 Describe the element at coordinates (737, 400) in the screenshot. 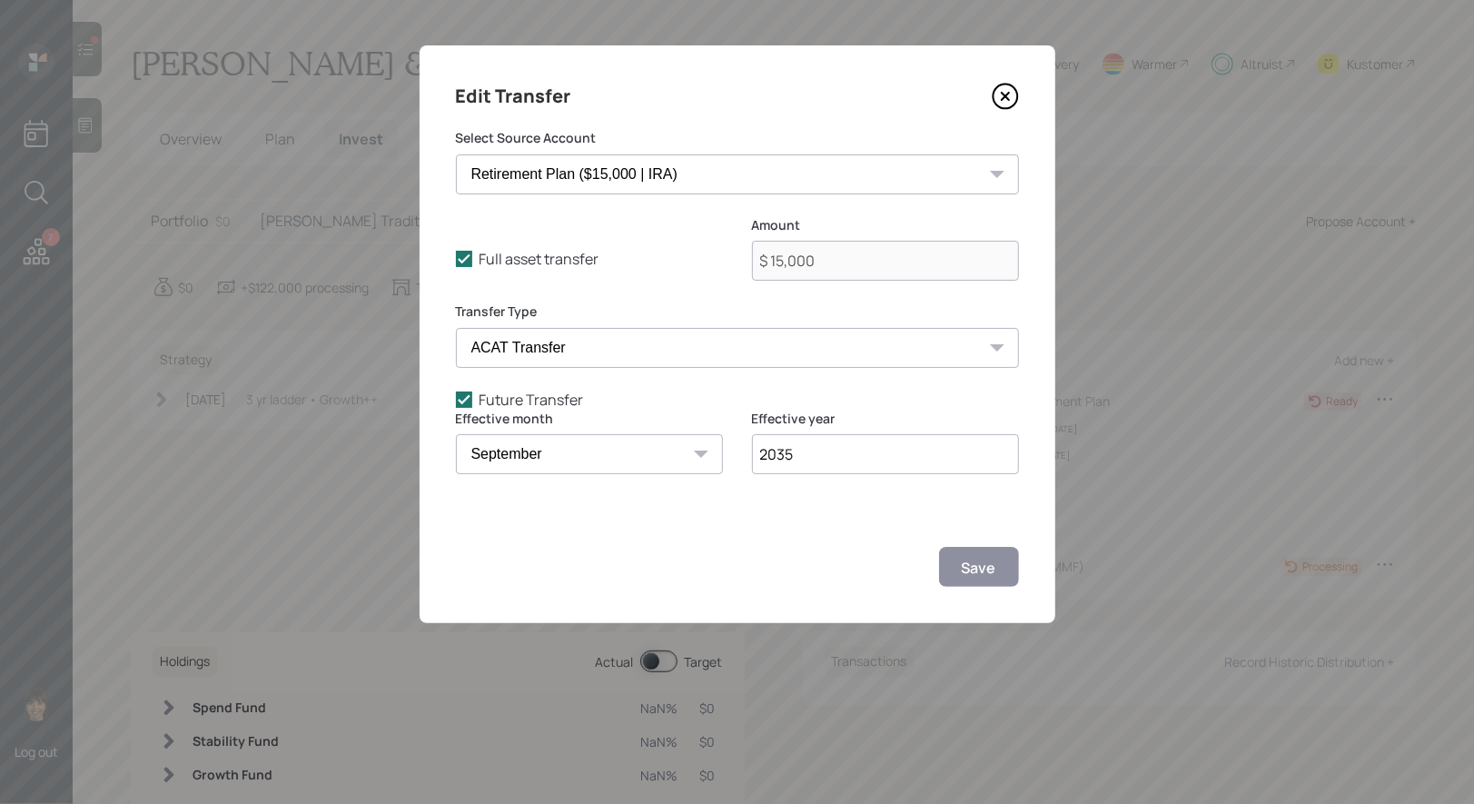

I see `label: Future Transfer` at that location.